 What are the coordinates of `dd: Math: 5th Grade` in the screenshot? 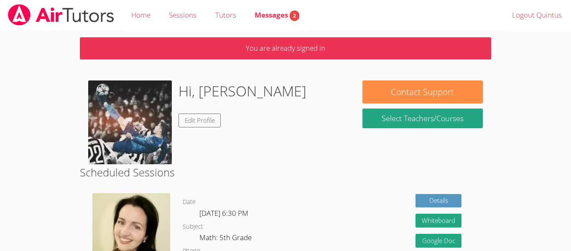 It's located at (226, 238).